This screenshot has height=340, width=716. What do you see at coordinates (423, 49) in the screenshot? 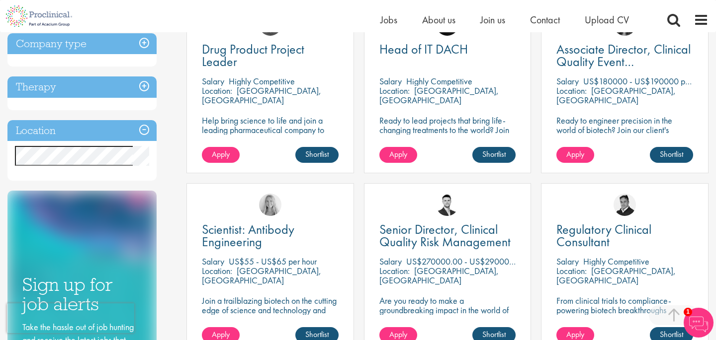
I see `span: Head of IT DACH` at bounding box center [423, 49].